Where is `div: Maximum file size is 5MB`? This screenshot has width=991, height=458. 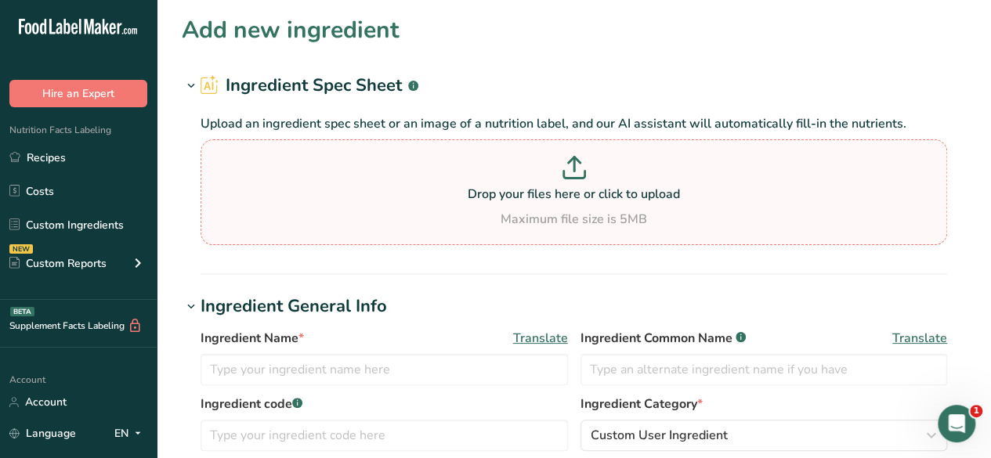
div: Maximum file size is 5MB is located at coordinates (573, 219).